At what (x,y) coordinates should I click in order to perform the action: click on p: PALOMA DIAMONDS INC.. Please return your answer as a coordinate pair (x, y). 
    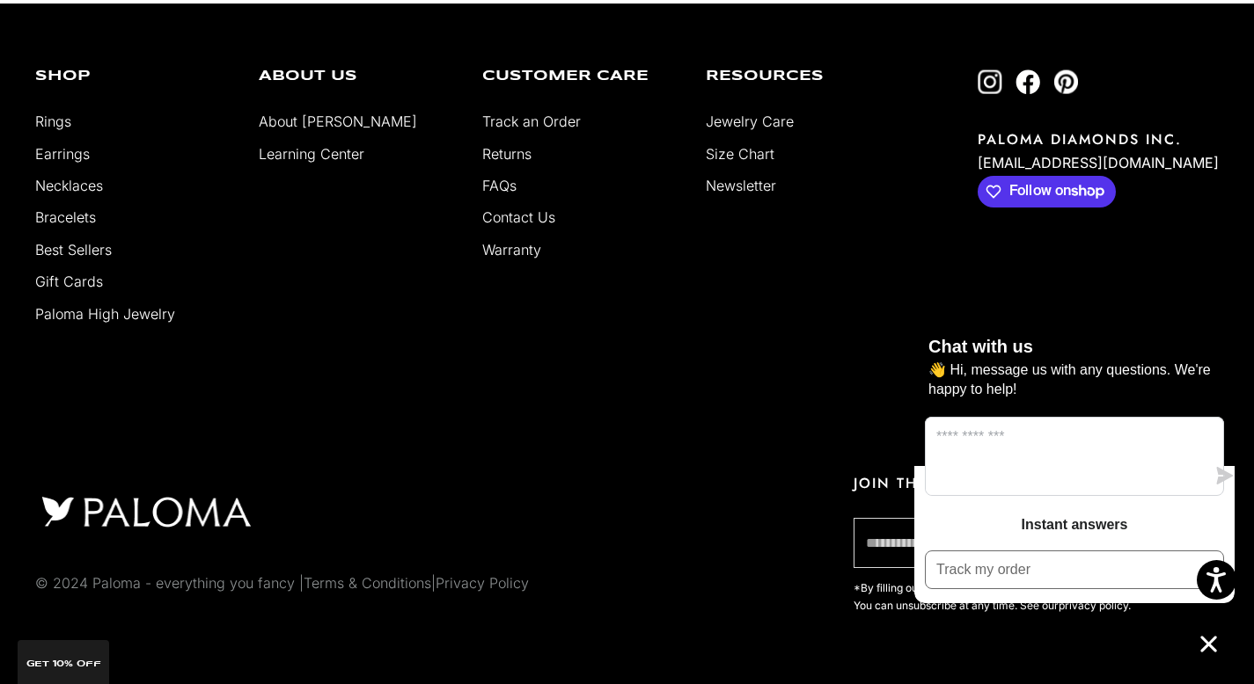
    Looking at the image, I should click on (1098, 139).